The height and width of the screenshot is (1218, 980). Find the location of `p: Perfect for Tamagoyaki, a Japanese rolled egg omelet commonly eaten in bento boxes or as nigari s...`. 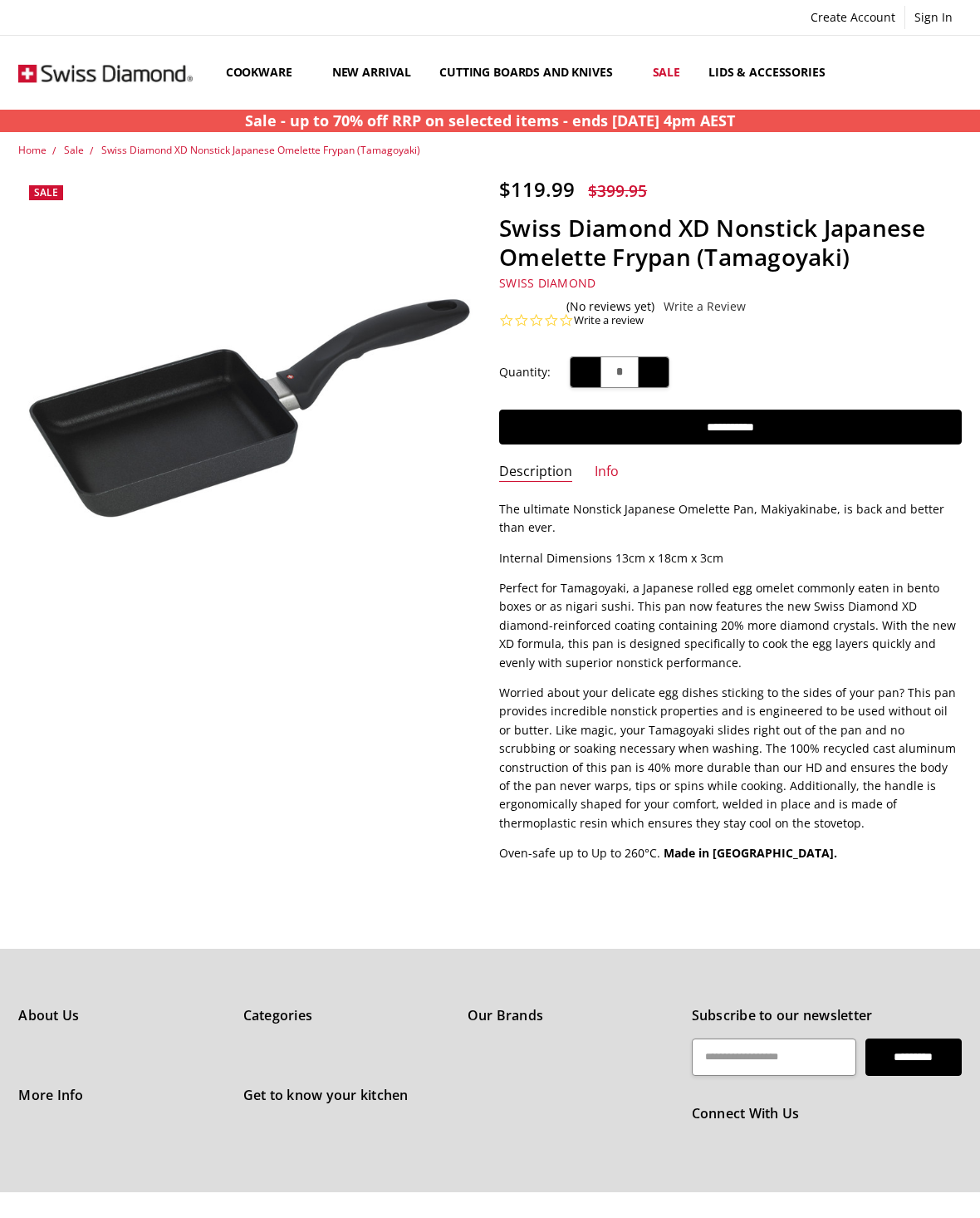

p: Perfect for Tamagoyaki, a Japanese rolled egg omelet commonly eaten in bento boxes or as nigari s... is located at coordinates (730, 625).